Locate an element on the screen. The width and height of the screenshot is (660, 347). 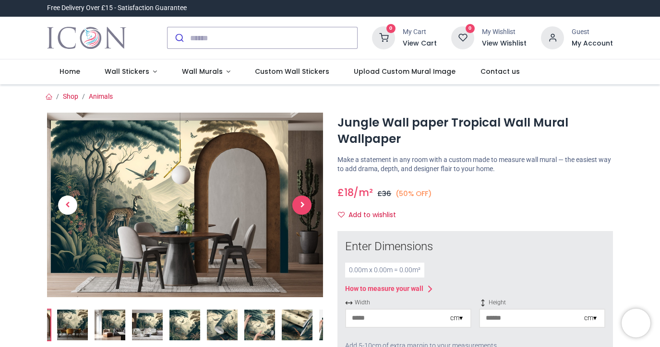
span: Previous is located at coordinates (68, 205).